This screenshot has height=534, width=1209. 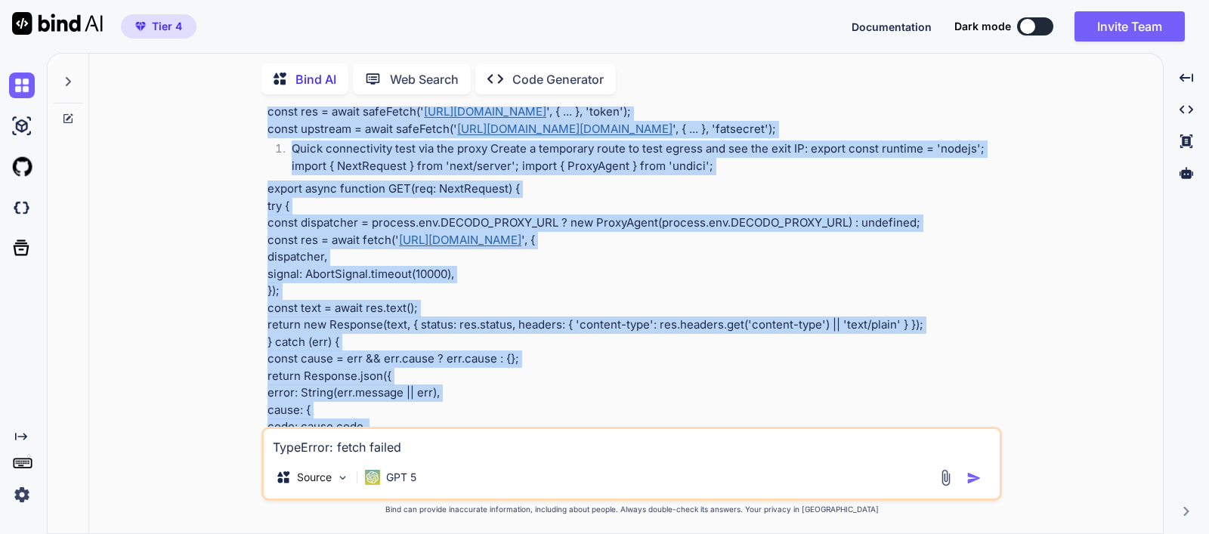 What do you see at coordinates (639, 157) in the screenshot?
I see `li: Quick connectivity test via the proxy Create a temporary route to test egress and see the exit IP...` at bounding box center [639, 157].